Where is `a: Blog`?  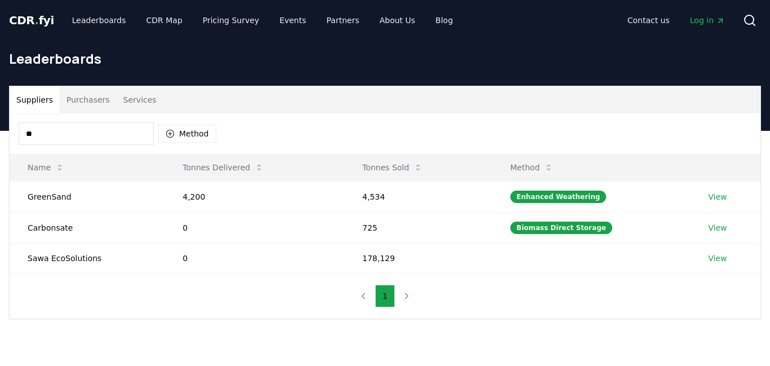
a: Blog is located at coordinates (444, 20).